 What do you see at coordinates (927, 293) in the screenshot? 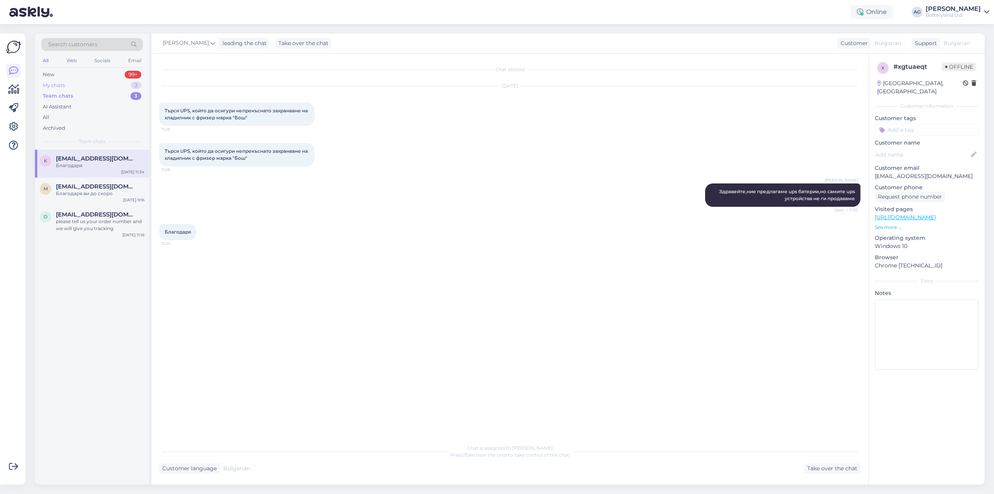
I see `p: Notes` at bounding box center [927, 293].